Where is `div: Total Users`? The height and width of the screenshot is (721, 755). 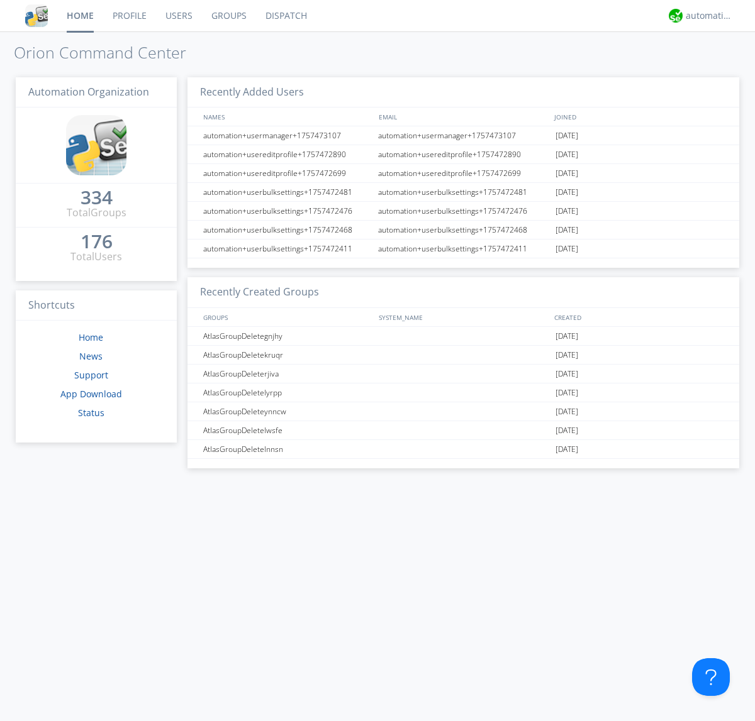 div: Total Users is located at coordinates (96, 257).